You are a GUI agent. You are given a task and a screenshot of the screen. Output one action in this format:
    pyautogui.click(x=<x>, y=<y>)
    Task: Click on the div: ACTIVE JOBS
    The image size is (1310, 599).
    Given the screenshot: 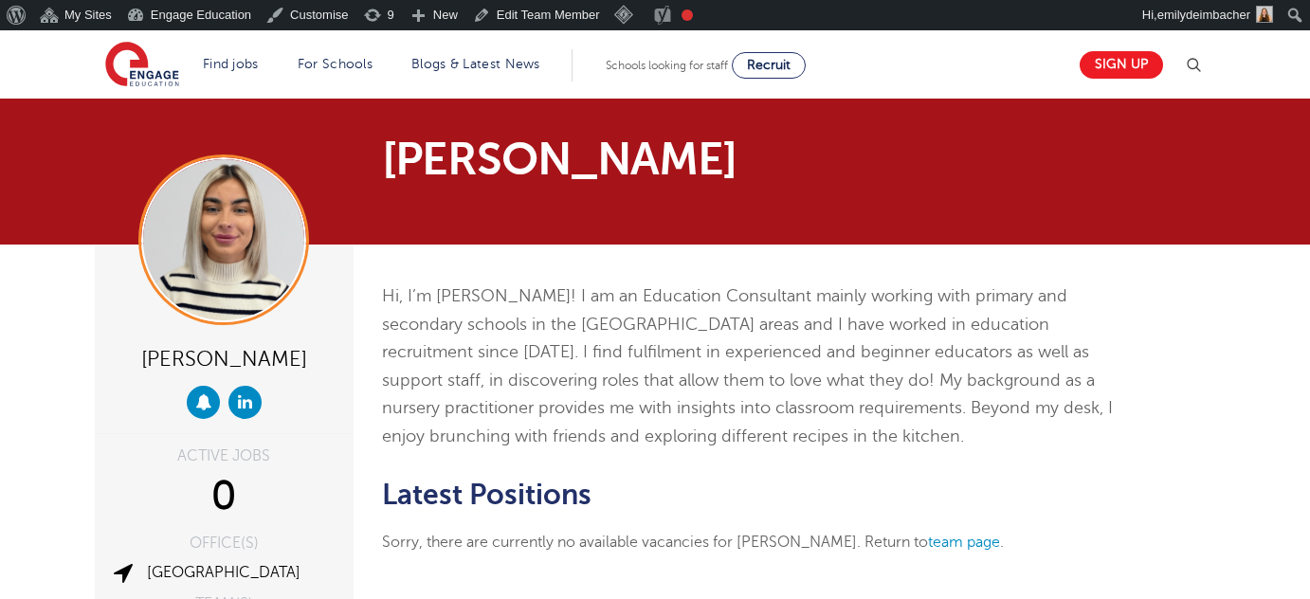 What is the action you would take?
    pyautogui.click(x=224, y=456)
    